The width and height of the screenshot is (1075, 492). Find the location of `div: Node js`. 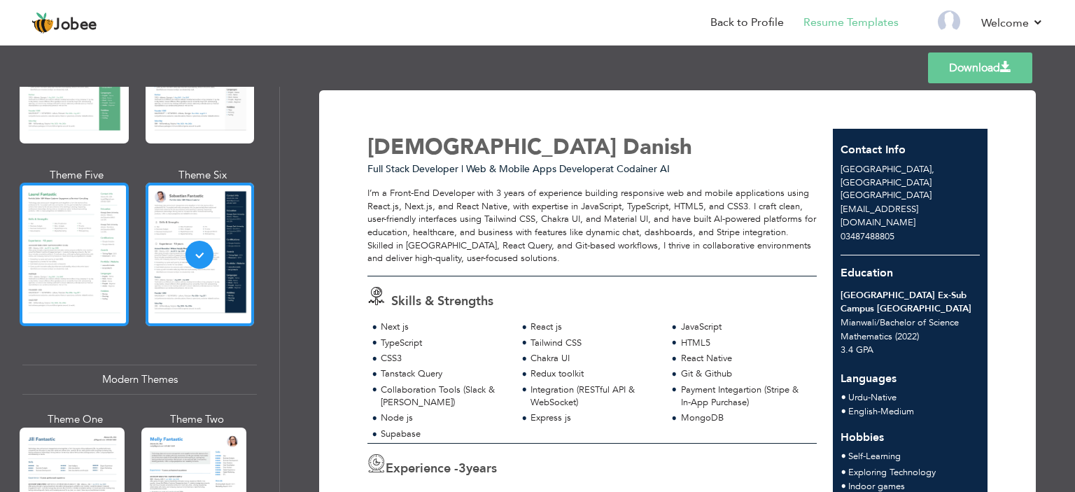

div: Node js is located at coordinates (444, 418).